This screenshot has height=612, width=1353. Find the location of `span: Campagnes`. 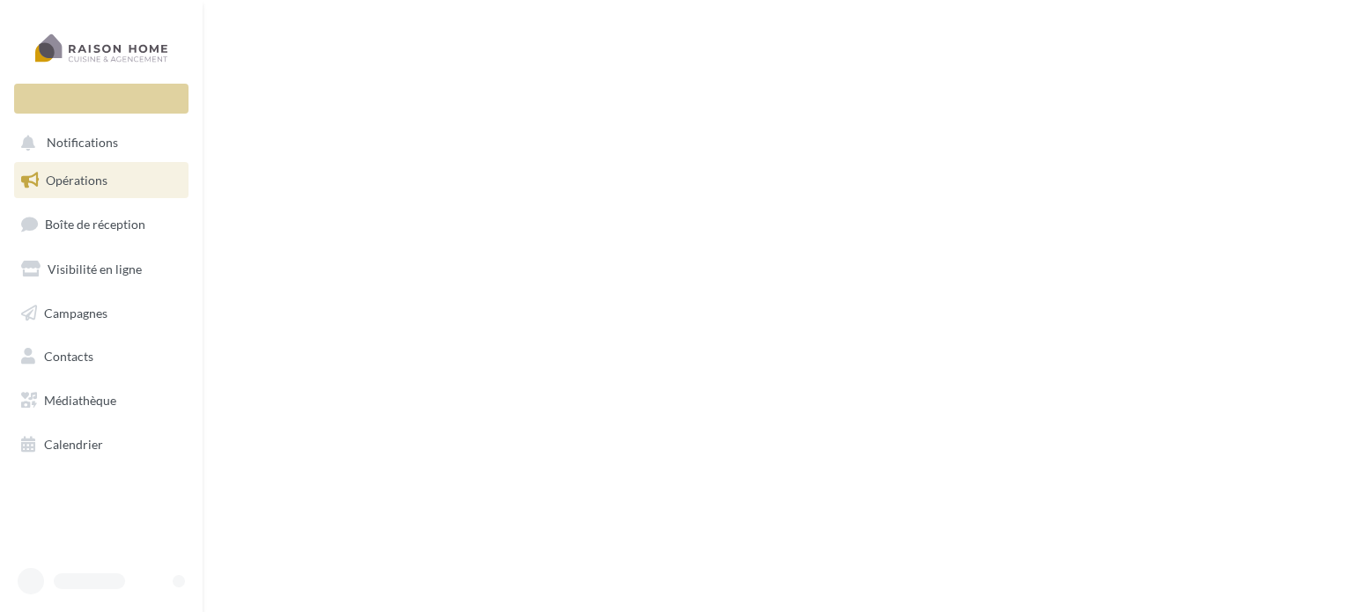

span: Campagnes is located at coordinates (76, 312).